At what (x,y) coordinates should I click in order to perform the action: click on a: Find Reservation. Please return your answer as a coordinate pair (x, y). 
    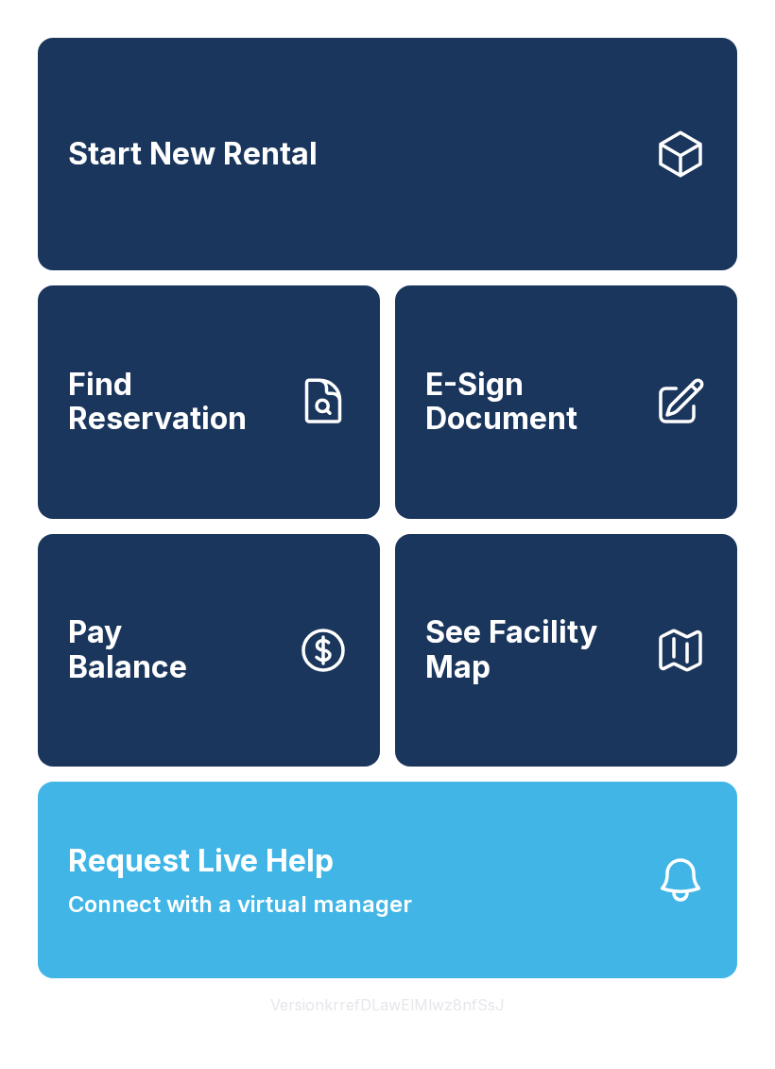
    Looking at the image, I should click on (209, 402).